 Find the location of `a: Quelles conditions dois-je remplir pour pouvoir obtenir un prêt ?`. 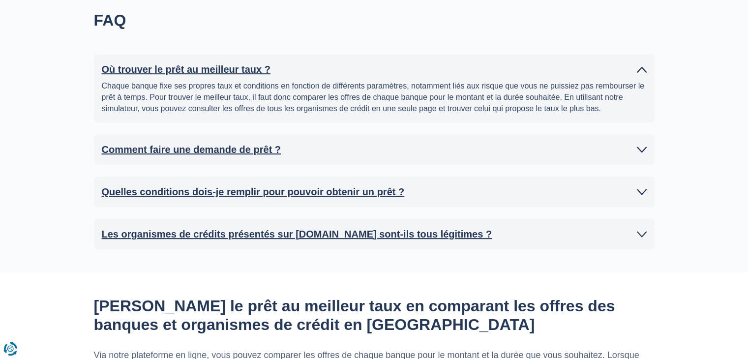

a: Quelles conditions dois-je remplir pour pouvoir obtenir un prêt ? is located at coordinates (374, 192).